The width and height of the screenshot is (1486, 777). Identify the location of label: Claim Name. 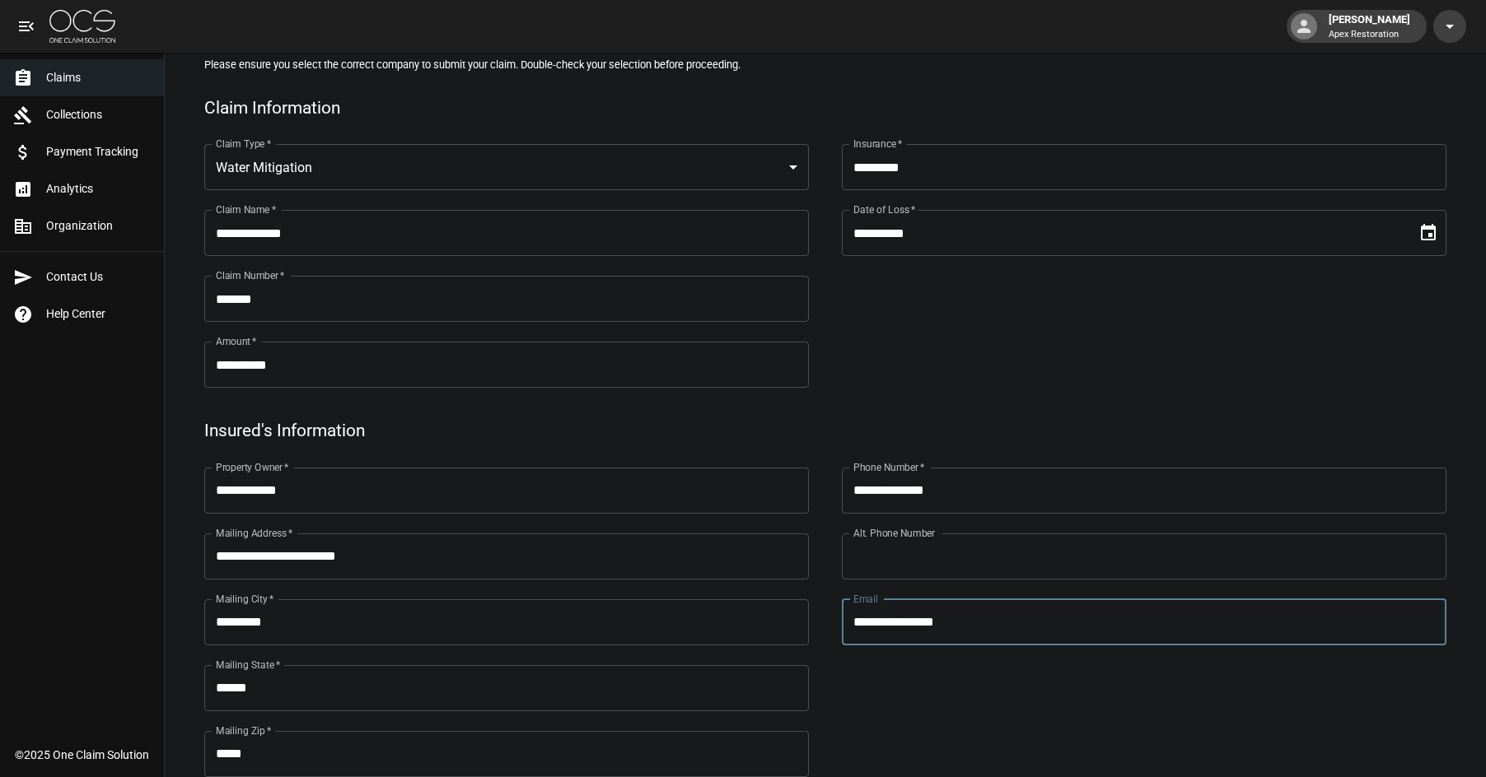
(245, 209).